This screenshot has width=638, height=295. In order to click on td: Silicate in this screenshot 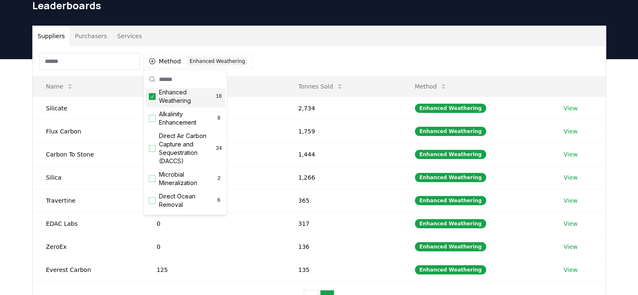, I will do `click(88, 108)`.